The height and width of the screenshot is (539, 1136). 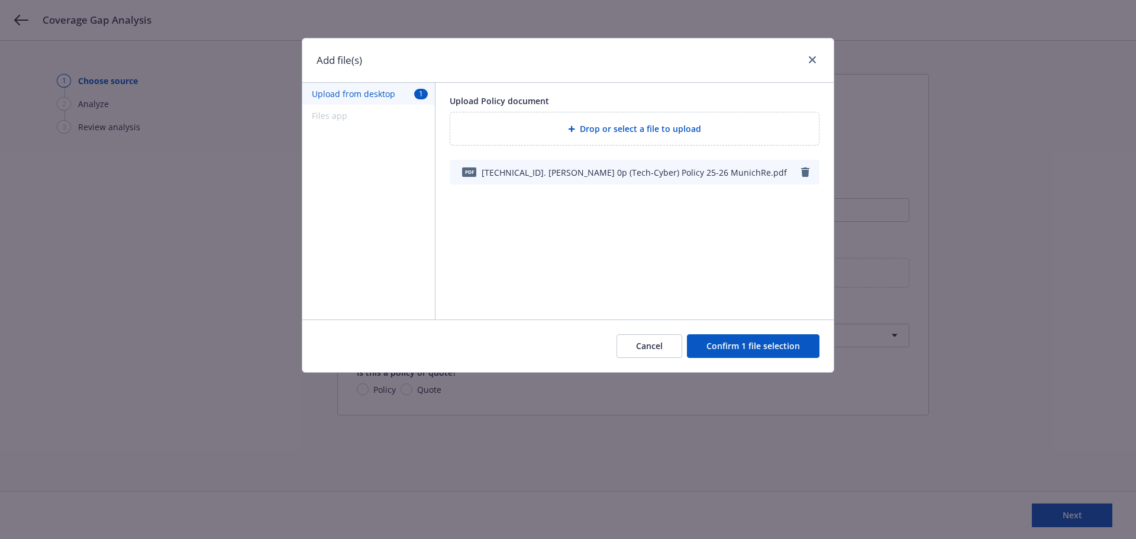 I want to click on span: pdf, so click(x=469, y=172).